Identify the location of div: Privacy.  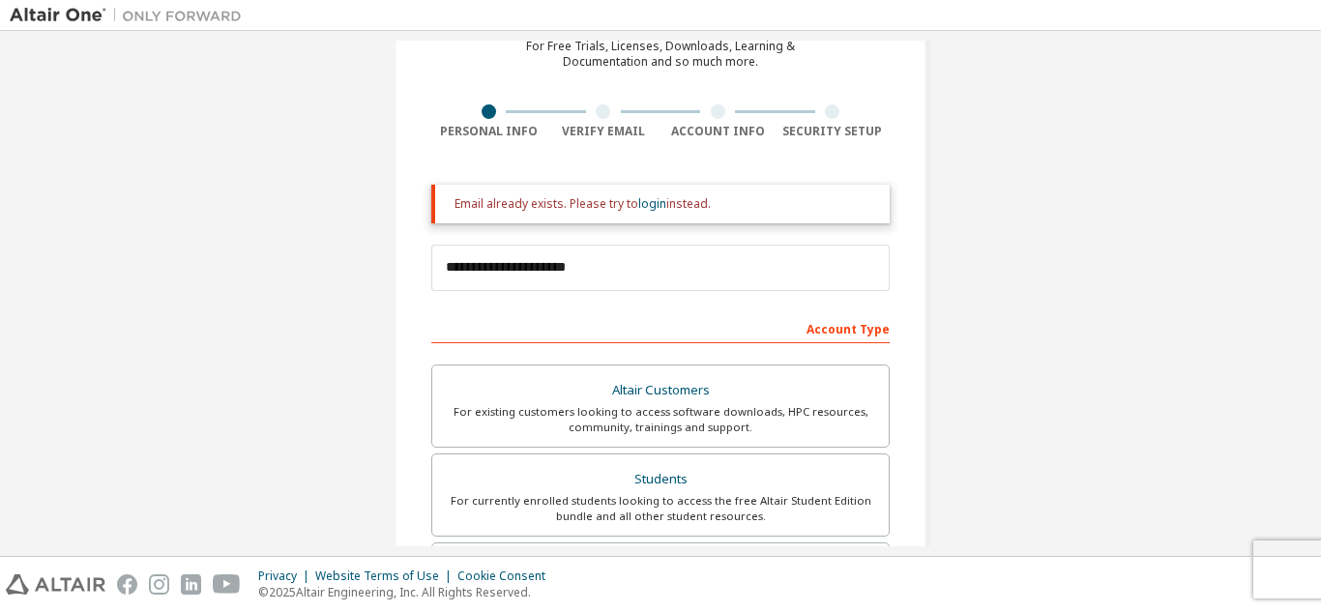
(286, 576).